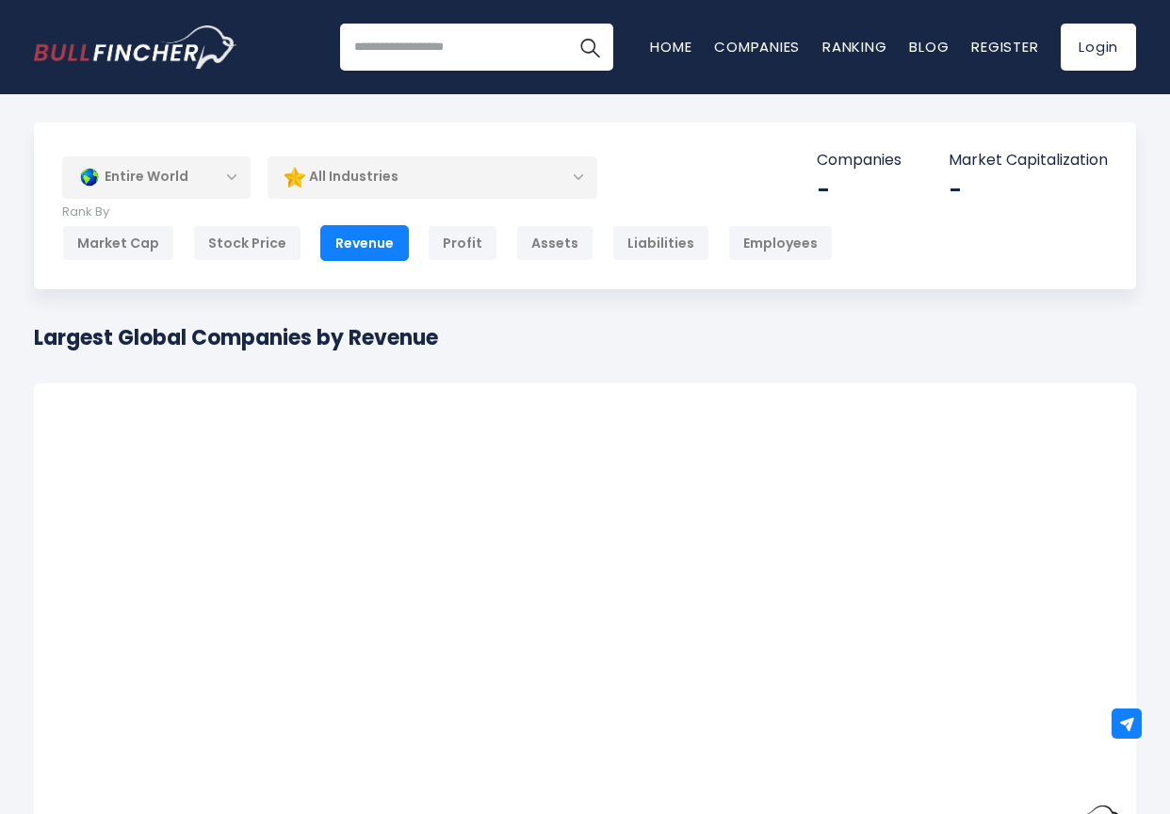 This screenshot has width=1170, height=814. Describe the element at coordinates (590, 47) in the screenshot. I see `button: Search` at that location.